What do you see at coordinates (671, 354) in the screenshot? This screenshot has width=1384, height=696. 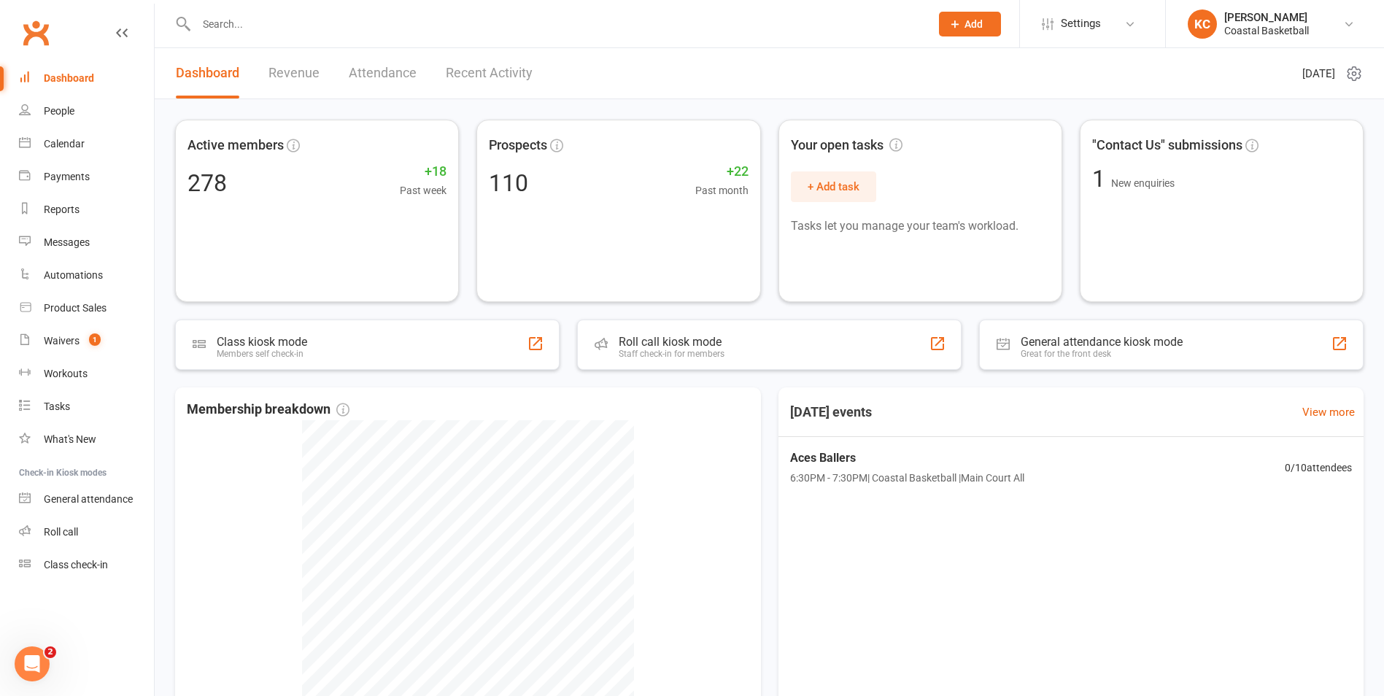 I see `div: Staff check-in for members` at bounding box center [671, 354].